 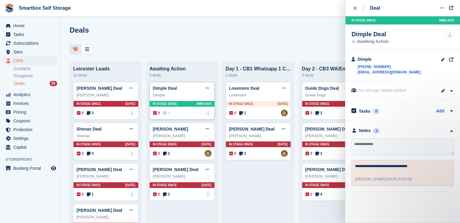 What do you see at coordinates (89, 129) in the screenshot?
I see `a: Shenaz Deal` at bounding box center [89, 129].